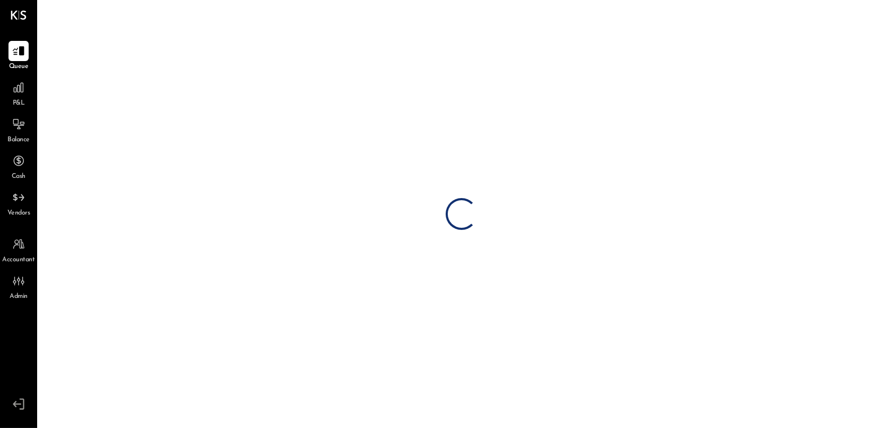  I want to click on span: Admin, so click(19, 297).